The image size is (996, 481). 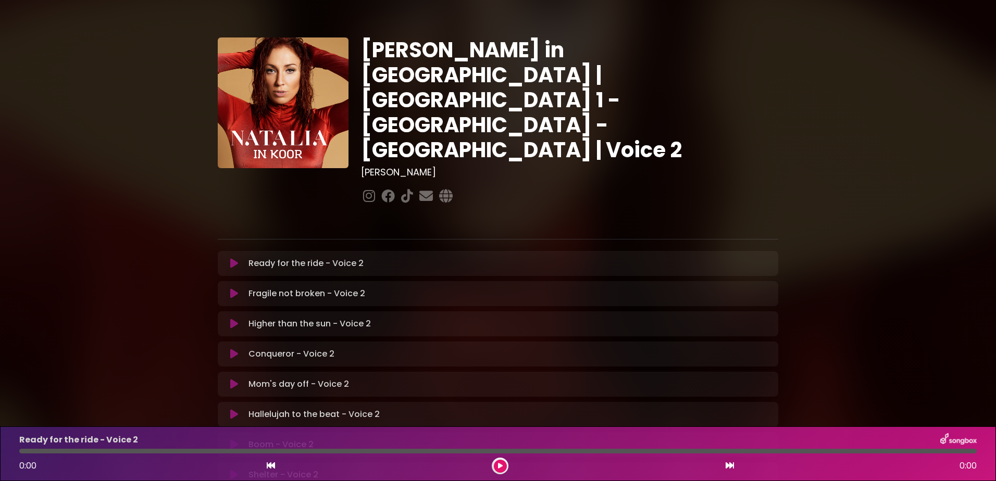 What do you see at coordinates (309, 324) in the screenshot?
I see `p: Higher than the sun - Voice 2` at bounding box center [309, 324].